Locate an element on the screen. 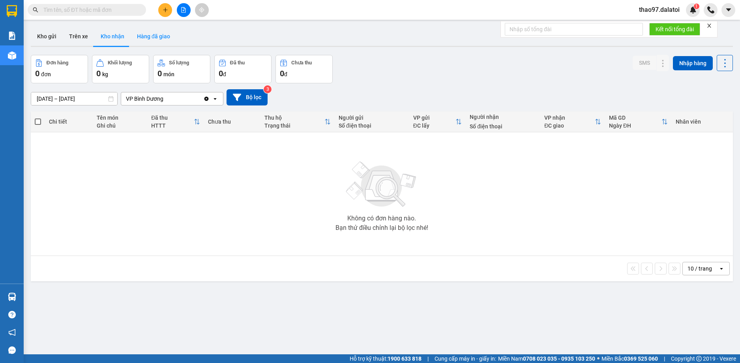 The width and height of the screenshot is (740, 363). span: thao97.dalatoi is located at coordinates (659, 9).